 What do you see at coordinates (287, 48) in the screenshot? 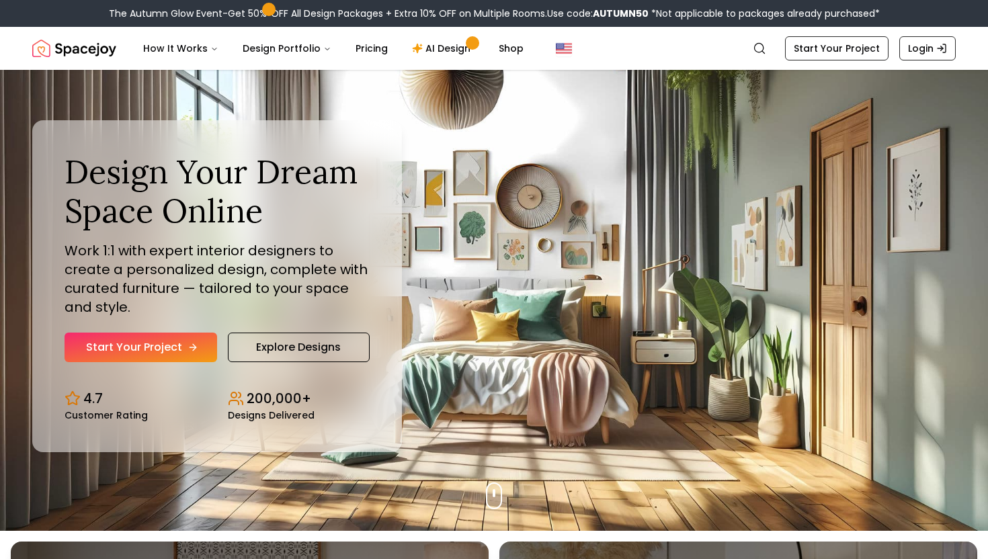
I see `button: Design Portfolio` at bounding box center [287, 48].